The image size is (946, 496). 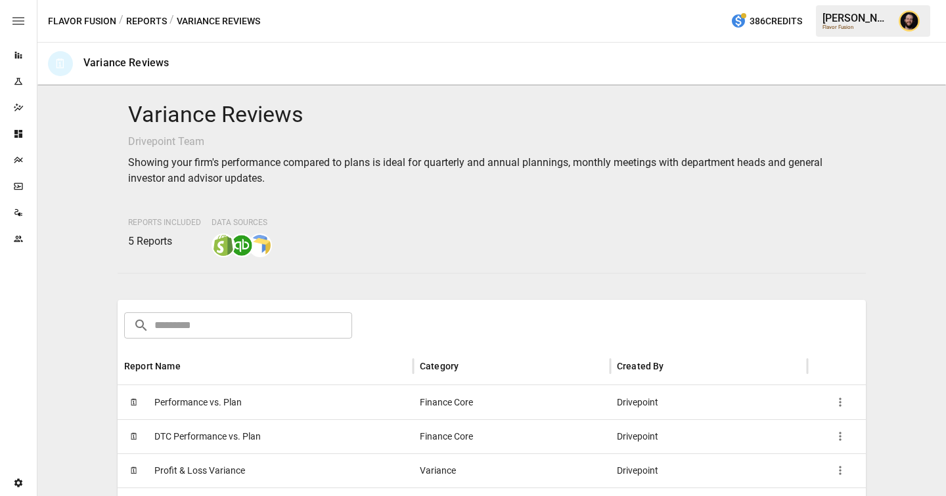 What do you see at coordinates (491, 115) in the screenshot?
I see `h4: Variance Reviews` at bounding box center [491, 115].